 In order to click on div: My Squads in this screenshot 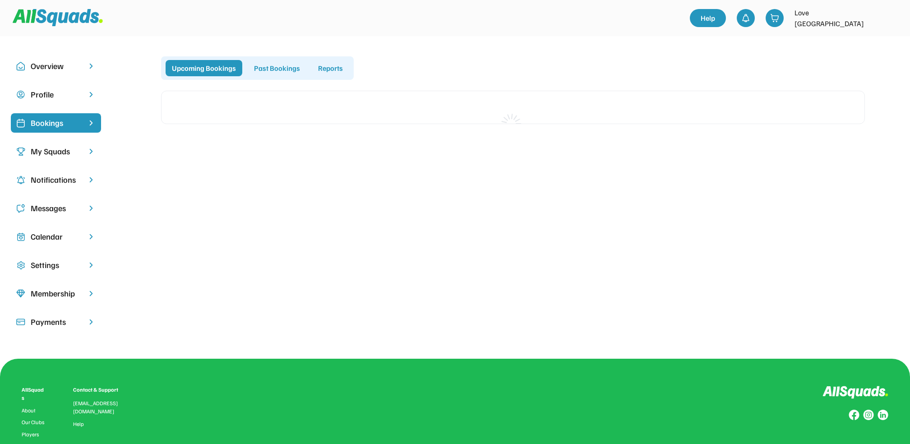, I will do `click(56, 151)`.